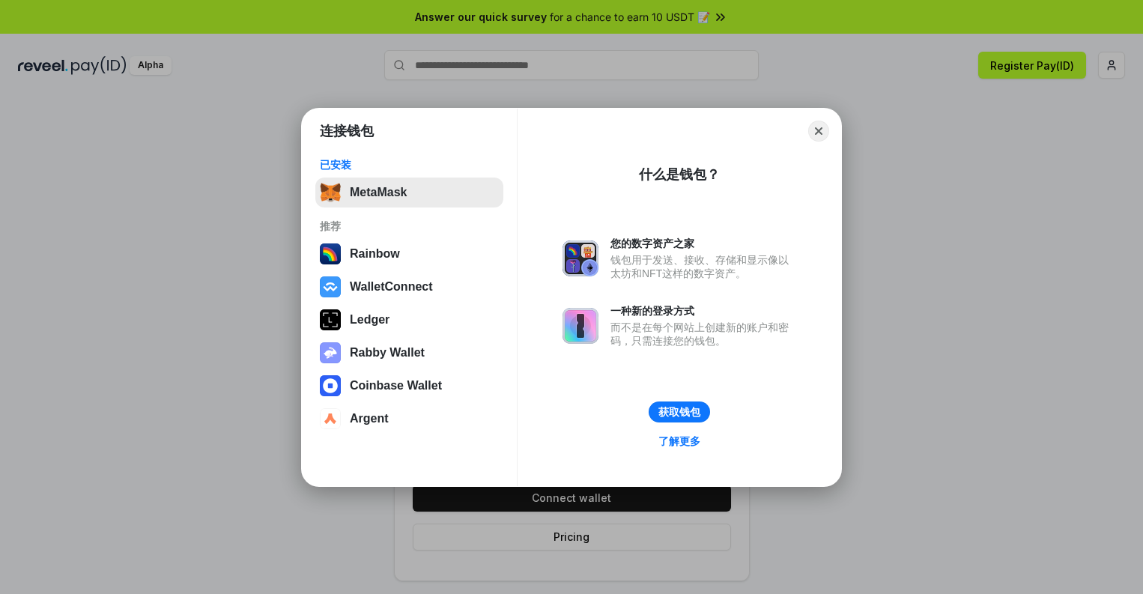 Image resolution: width=1143 pixels, height=594 pixels. Describe the element at coordinates (396, 386) in the screenshot. I see `div: Coinbase Wallet` at that location.